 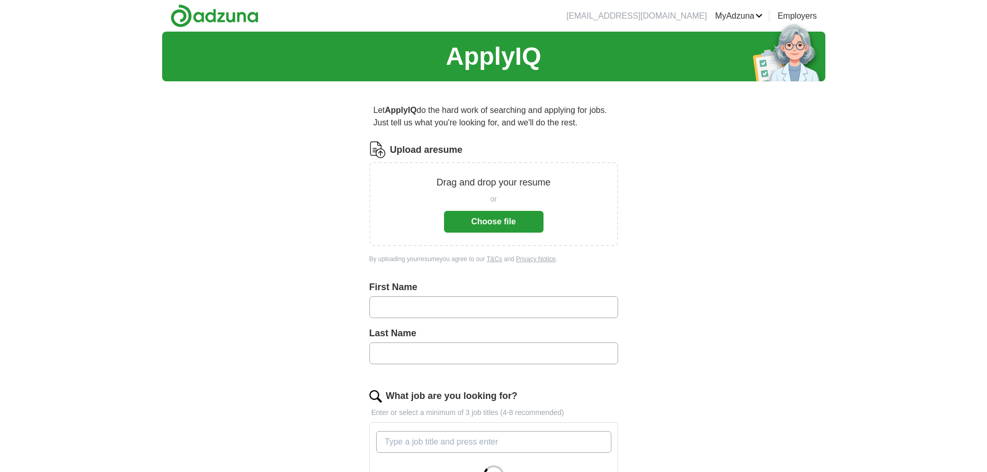 I want to click on label: Last Name, so click(x=494, y=333).